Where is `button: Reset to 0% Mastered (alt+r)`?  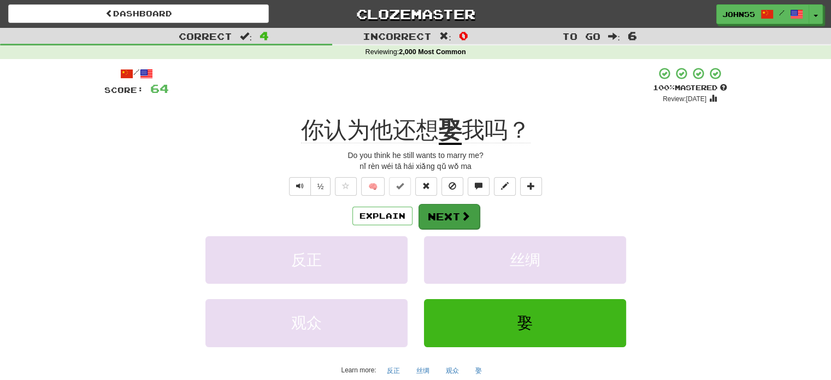 button: Reset to 0% Mastered (alt+r) is located at coordinates (426, 186).